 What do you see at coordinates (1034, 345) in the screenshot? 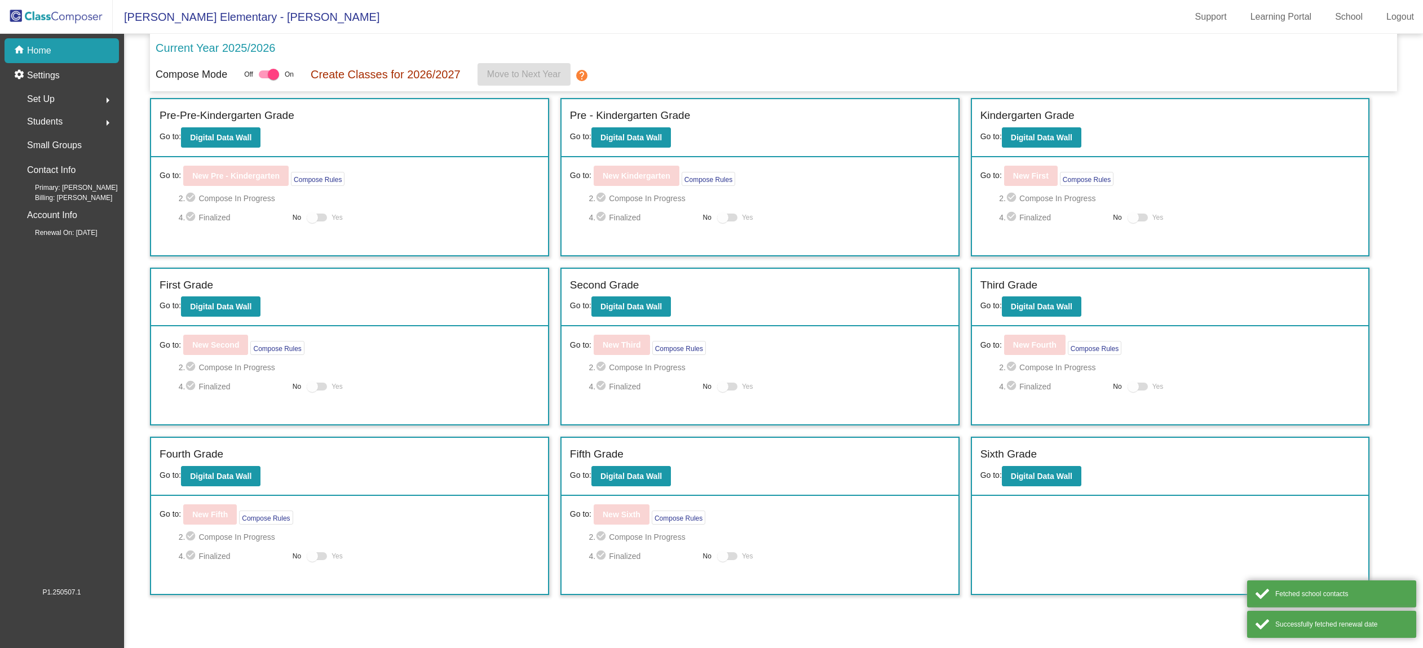
I see `b: New Fourth` at bounding box center [1034, 345].